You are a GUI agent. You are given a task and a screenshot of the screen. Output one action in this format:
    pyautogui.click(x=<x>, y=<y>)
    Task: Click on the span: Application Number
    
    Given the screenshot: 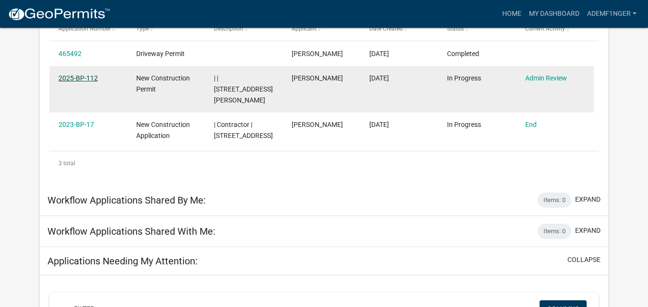 What is the action you would take?
    pyautogui.click(x=84, y=29)
    